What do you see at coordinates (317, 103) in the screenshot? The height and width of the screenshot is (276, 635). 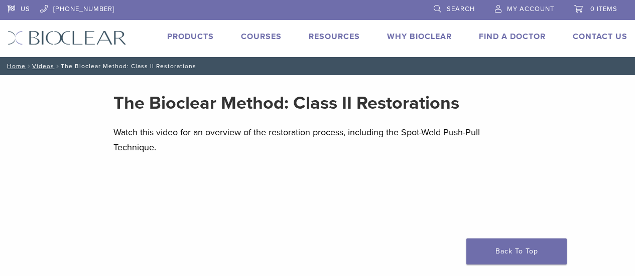 I see `h2: The Bioclear Method: Class II Restorations` at bounding box center [317, 103].